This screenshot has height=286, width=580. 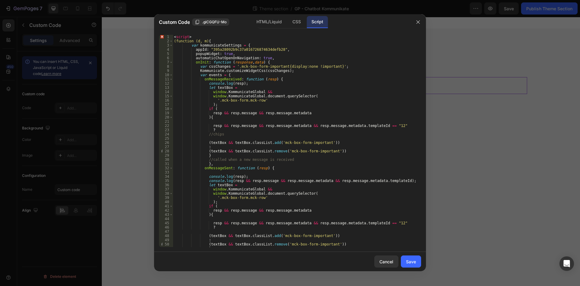 I want to click on button: .giCGQFU-Mo, so click(x=211, y=22).